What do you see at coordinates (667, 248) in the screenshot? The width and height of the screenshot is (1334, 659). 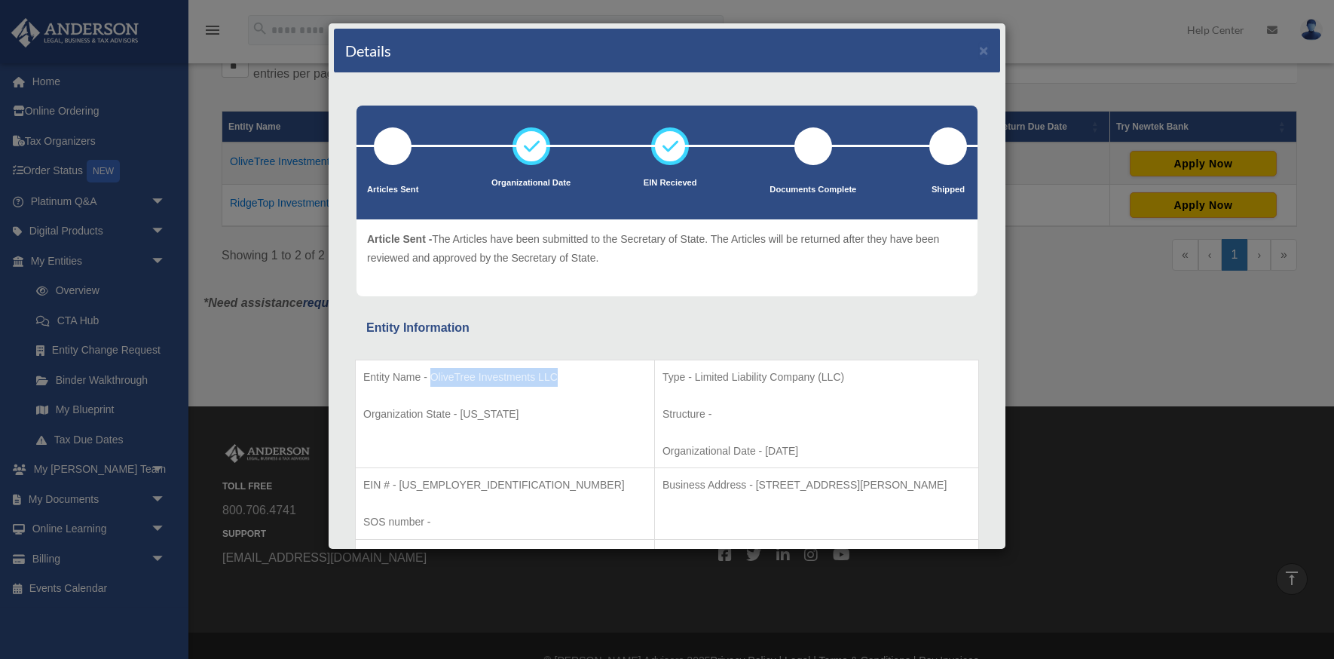 I see `p: The Articles have been submitted to the Secretary of State. The Articles will be returned after t...` at bounding box center [667, 248].